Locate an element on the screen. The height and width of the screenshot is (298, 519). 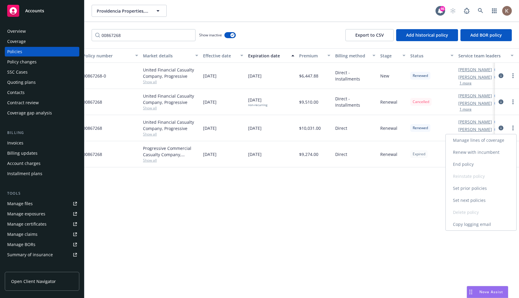
div: Billing updates is located at coordinates (22, 153).